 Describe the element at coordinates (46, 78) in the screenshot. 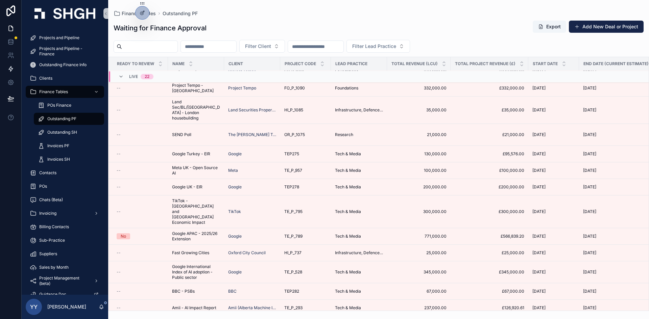

I see `span: Clients` at that location.